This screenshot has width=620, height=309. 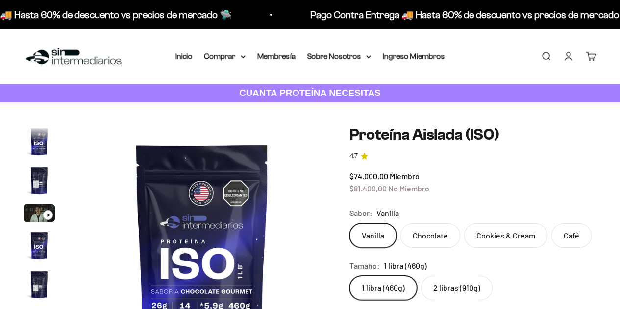 I want to click on summary: Comprar, so click(x=225, y=56).